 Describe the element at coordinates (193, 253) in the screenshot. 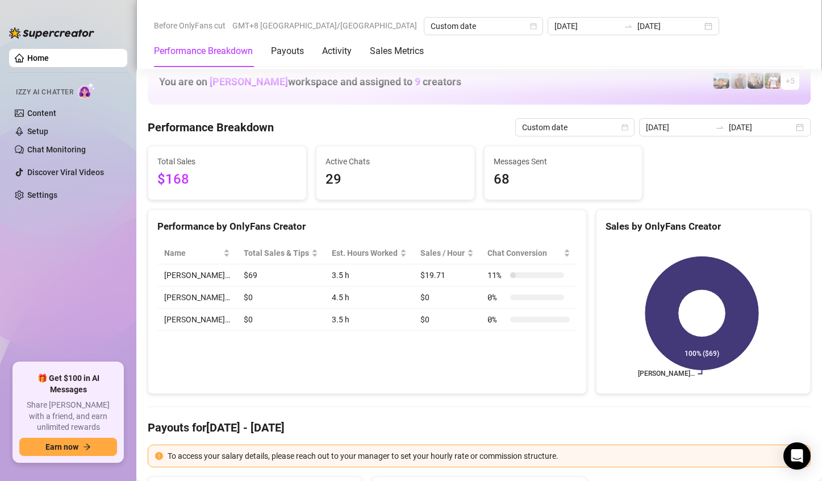

I see `span: Name` at that location.